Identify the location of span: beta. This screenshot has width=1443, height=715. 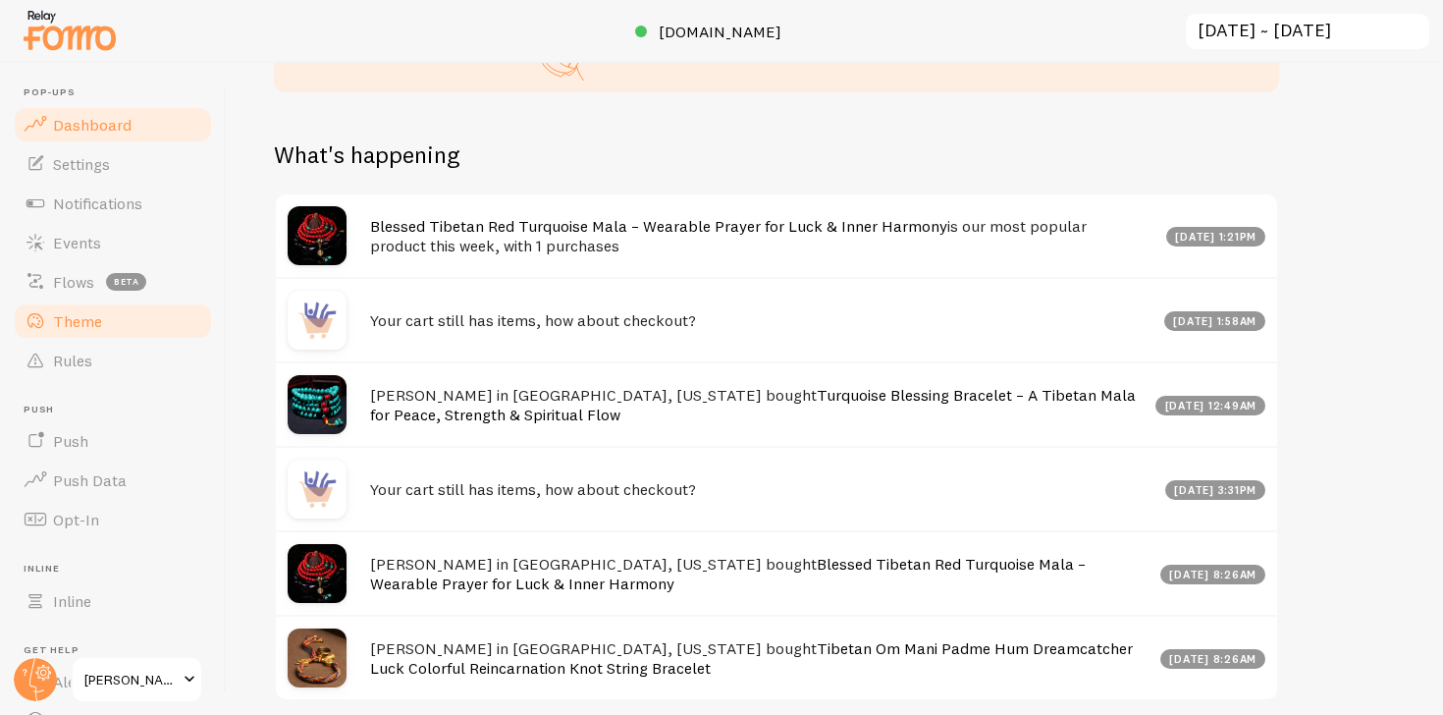
(126, 282).